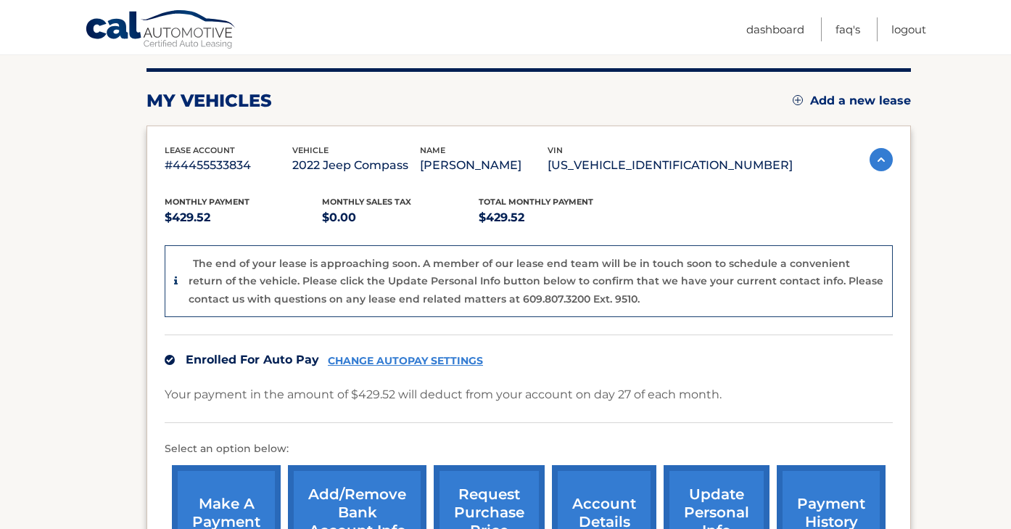 This screenshot has height=529, width=1011. I want to click on a: Cal Automotive, so click(161, 30).